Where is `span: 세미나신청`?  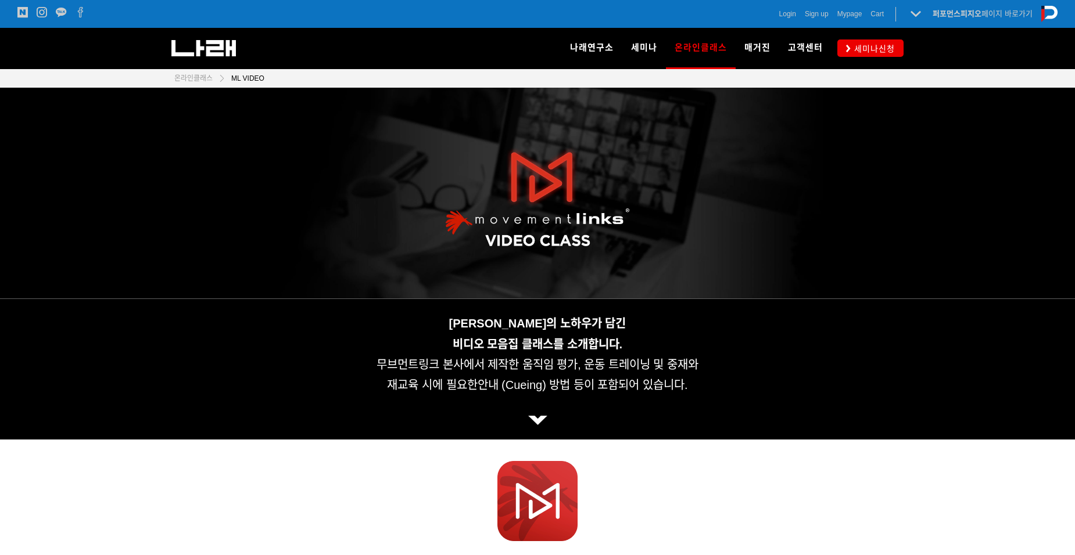 span: 세미나신청 is located at coordinates (873, 49).